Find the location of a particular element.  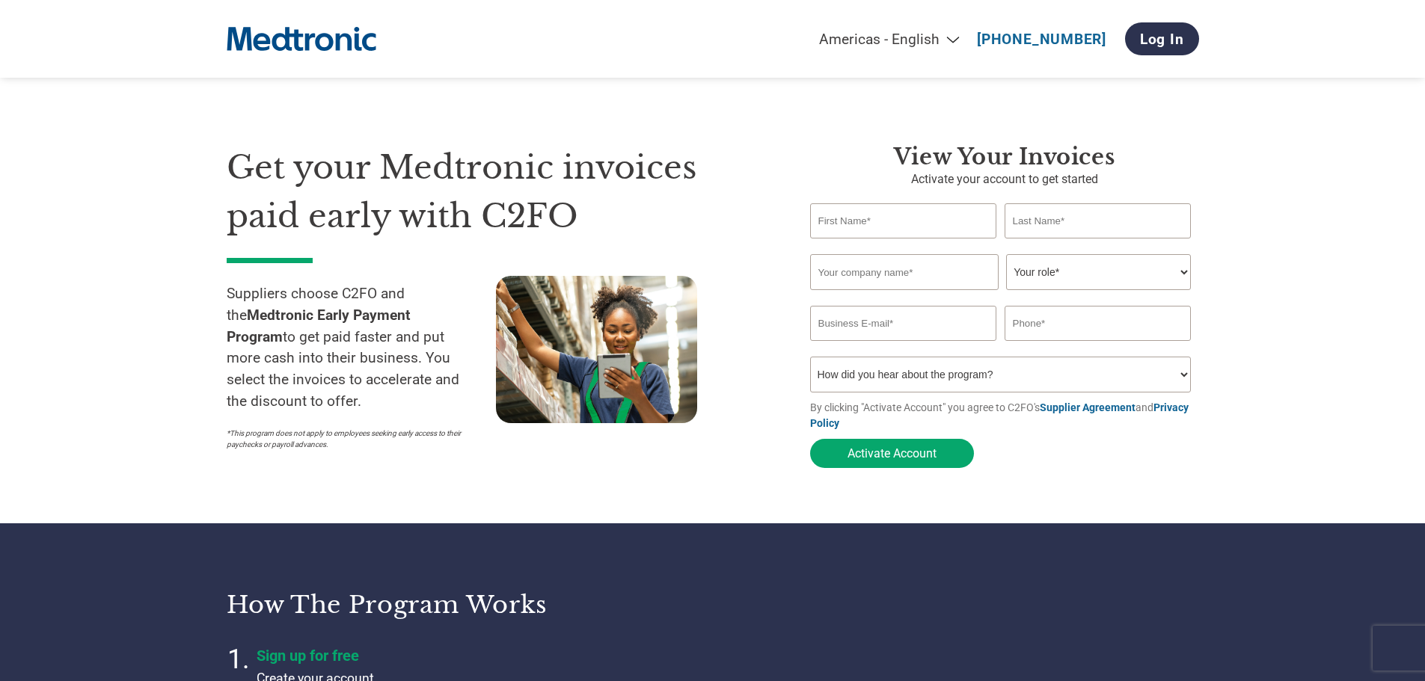

div: Invalid company name or company name is too long is located at coordinates (1001, 295).